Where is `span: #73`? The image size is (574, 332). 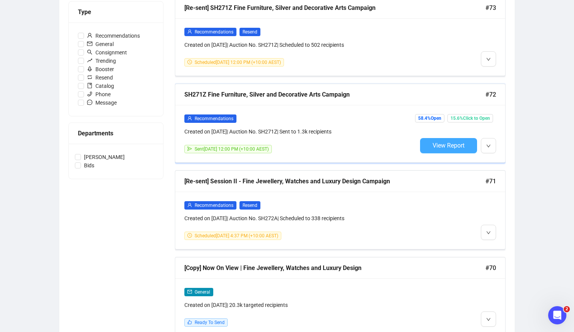 span: #73 is located at coordinates (490, 8).